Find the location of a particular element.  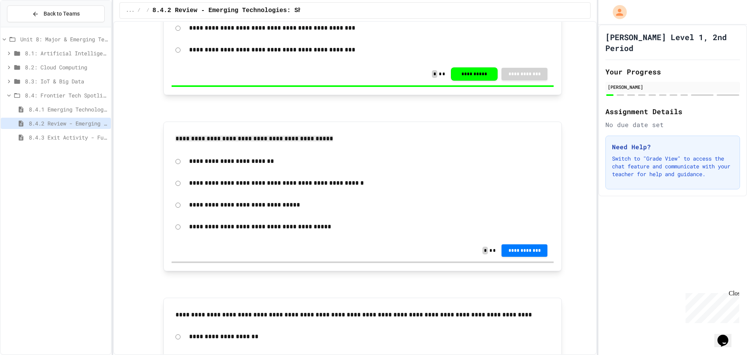

p: Switch to "Grade View" to access the chat feature and communicate with your teacher for help and ... is located at coordinates (673, 166).